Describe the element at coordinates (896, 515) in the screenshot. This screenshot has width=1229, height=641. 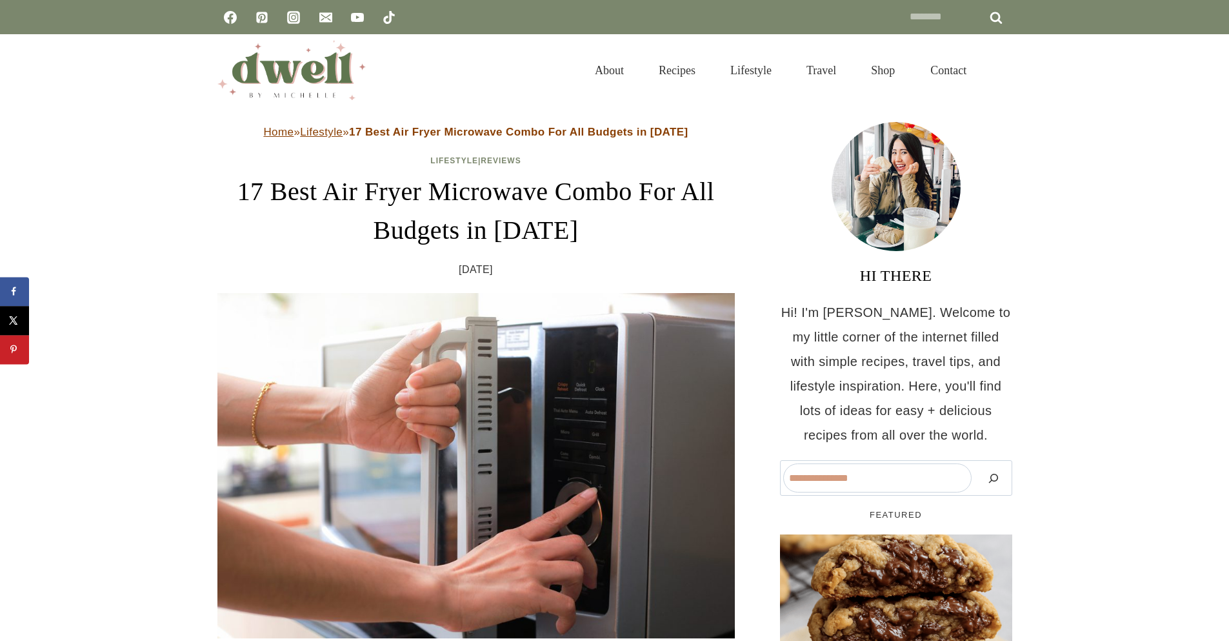
I see `h5: FEATURED` at that location.